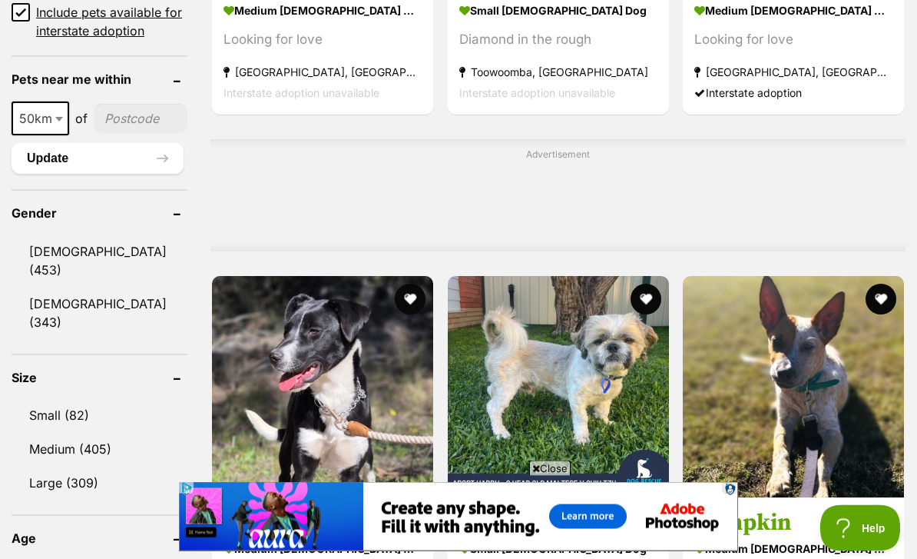 Image resolution: width=917 pixels, height=559 pixels. What do you see at coordinates (99, 450) in the screenshot?
I see `a: Medium (405)` at bounding box center [99, 450].